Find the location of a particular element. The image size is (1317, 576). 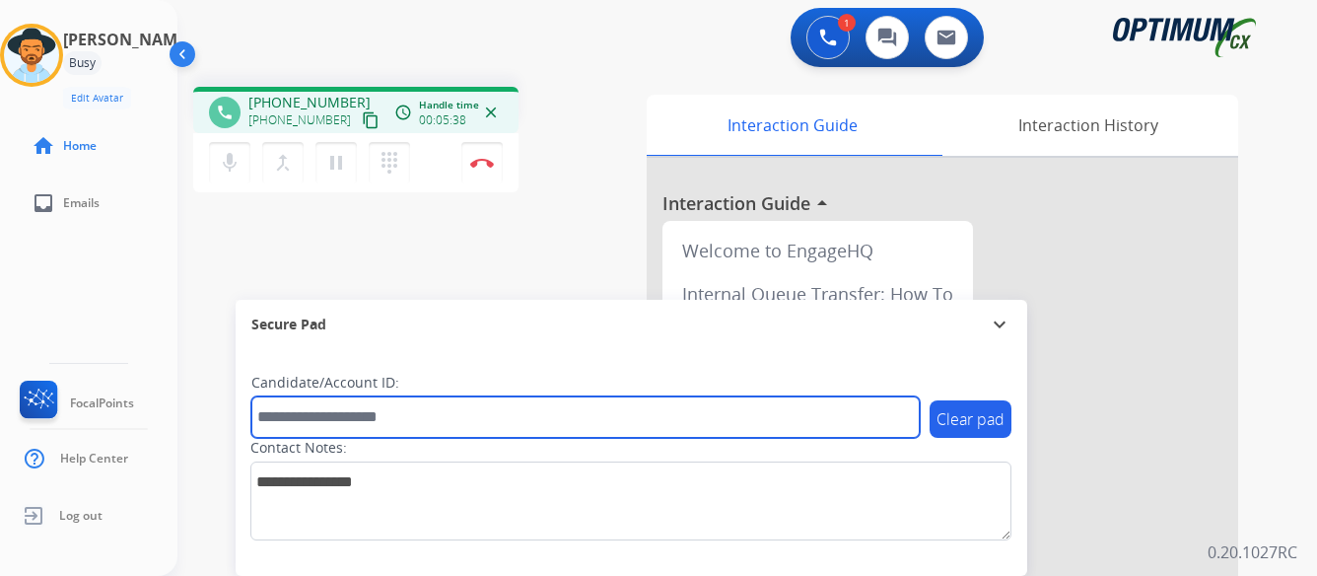

mat-icon: pause is located at coordinates (336, 163).